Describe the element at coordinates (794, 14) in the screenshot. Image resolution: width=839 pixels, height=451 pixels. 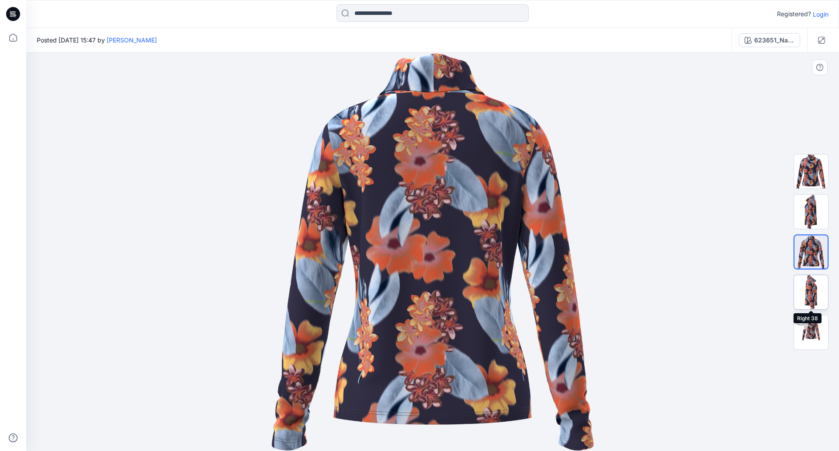
I see `p: Registered?` at that location.